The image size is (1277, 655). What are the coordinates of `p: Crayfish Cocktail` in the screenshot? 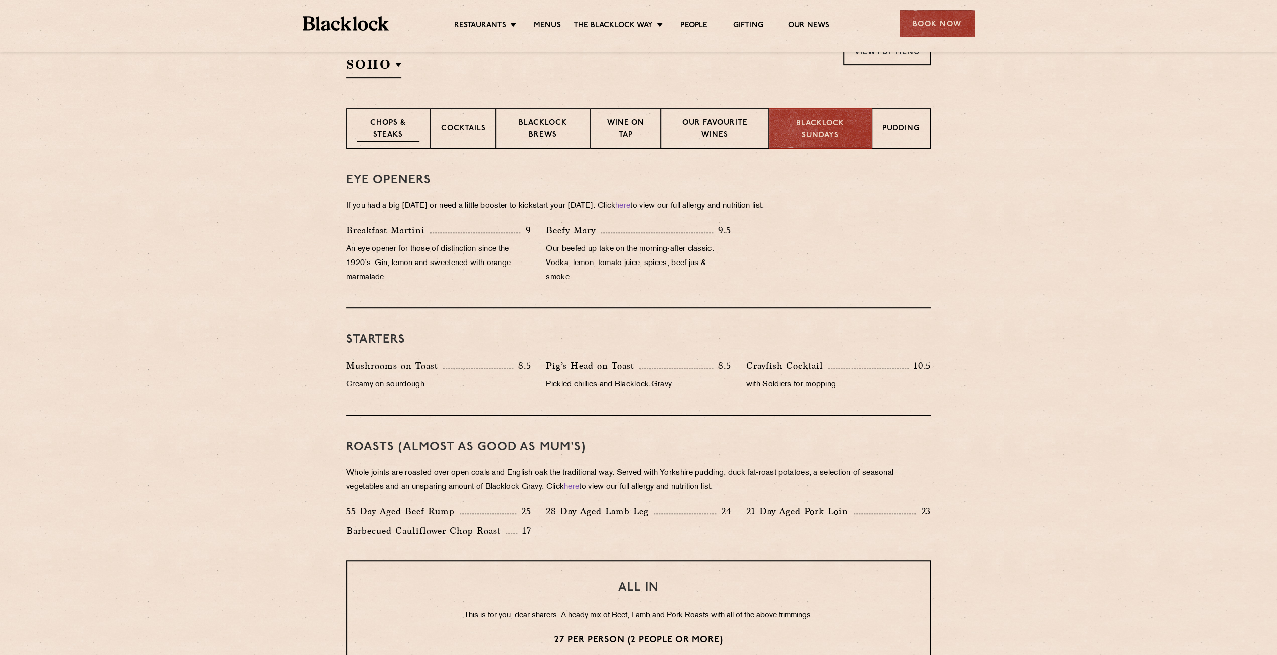 It's located at (787, 366).